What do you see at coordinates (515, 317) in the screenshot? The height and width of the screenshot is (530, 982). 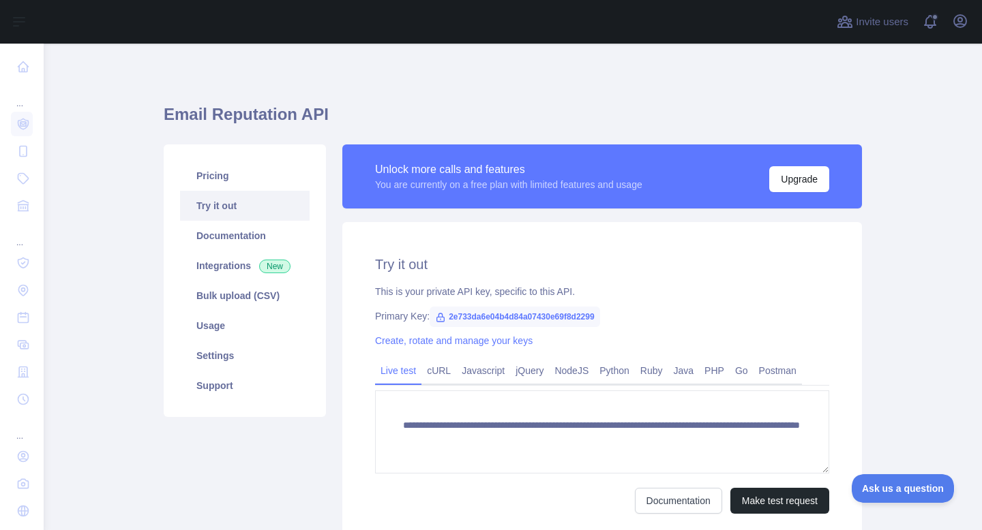 I see `span: 2e733da6e04b4d84a07430e69f8d2299` at bounding box center [515, 317].